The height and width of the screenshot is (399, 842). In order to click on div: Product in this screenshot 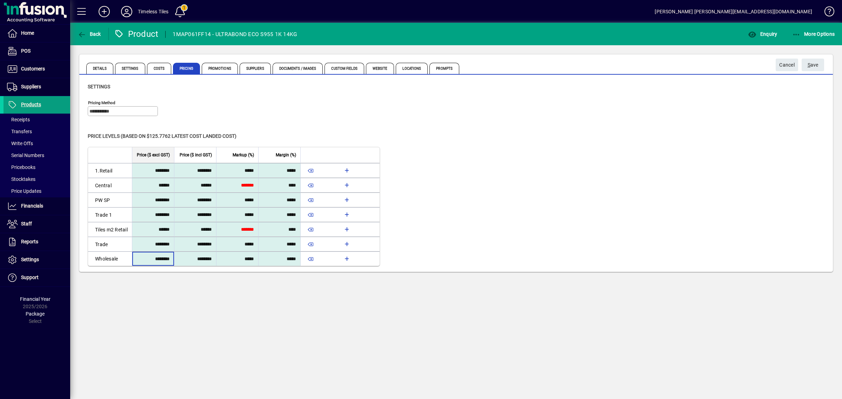, I will do `click(136, 34)`.